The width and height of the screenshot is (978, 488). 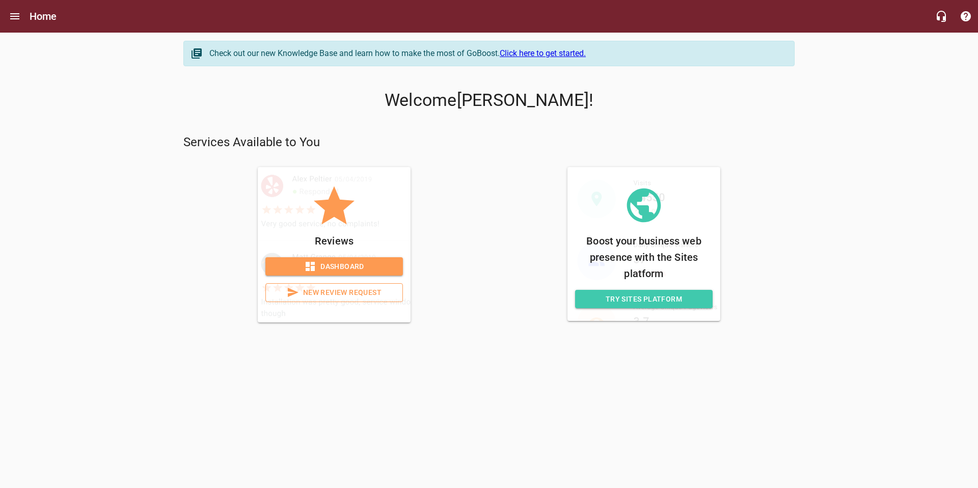 I want to click on span: Dashboard, so click(x=334, y=267).